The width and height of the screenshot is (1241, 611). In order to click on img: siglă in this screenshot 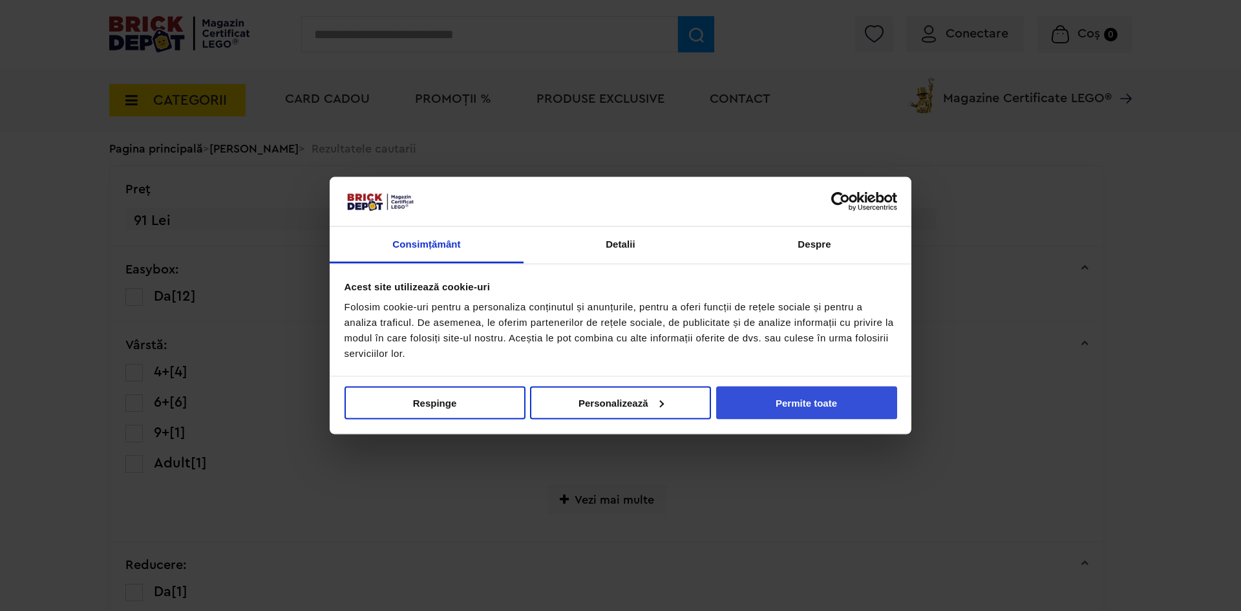, I will do `click(380, 202)`.